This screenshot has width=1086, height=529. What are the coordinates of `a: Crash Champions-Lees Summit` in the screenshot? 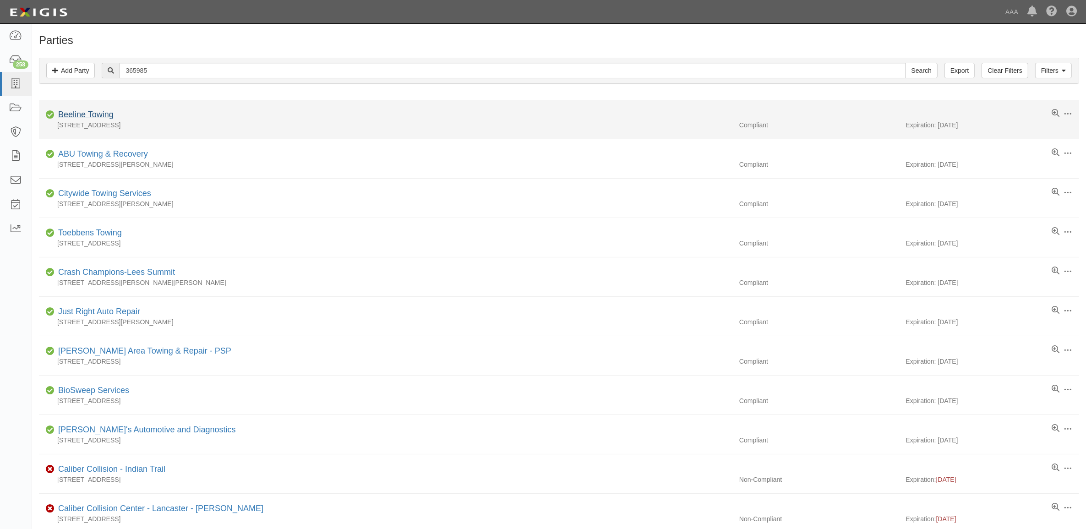 It's located at (116, 272).